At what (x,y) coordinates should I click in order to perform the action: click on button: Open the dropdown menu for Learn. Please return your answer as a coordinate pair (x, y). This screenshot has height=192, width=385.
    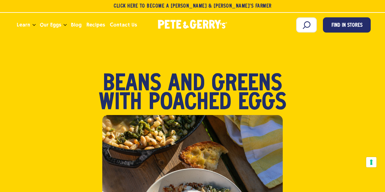
    Looking at the image, I should click on (34, 25).